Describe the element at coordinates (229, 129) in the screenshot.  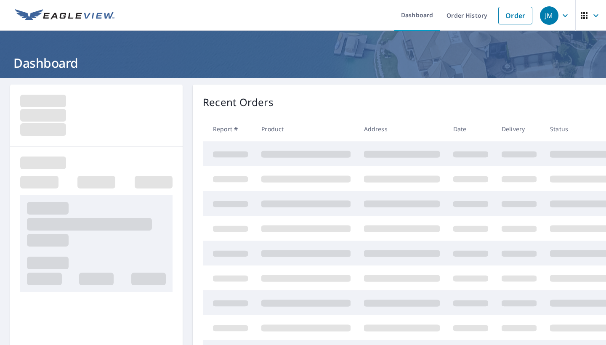
I see `th: Report #` at that location.